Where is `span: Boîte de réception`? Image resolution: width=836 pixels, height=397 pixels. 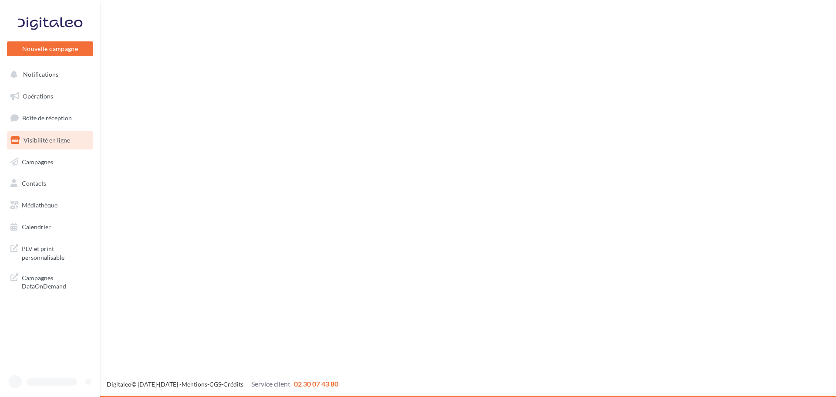
span: Boîte de réception is located at coordinates (47, 118).